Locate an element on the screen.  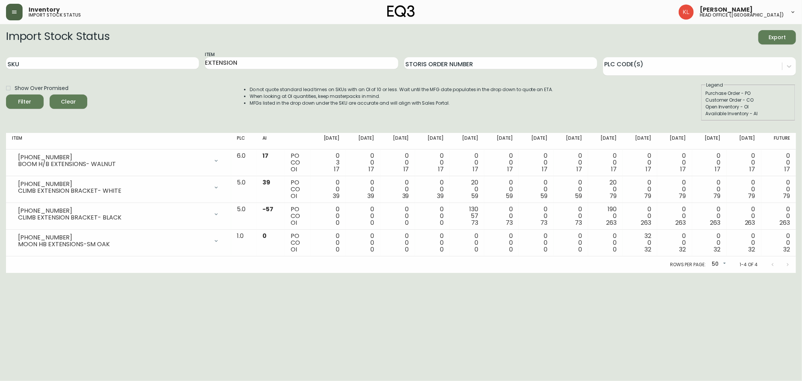
td: 5.0 is located at coordinates (244, 216).